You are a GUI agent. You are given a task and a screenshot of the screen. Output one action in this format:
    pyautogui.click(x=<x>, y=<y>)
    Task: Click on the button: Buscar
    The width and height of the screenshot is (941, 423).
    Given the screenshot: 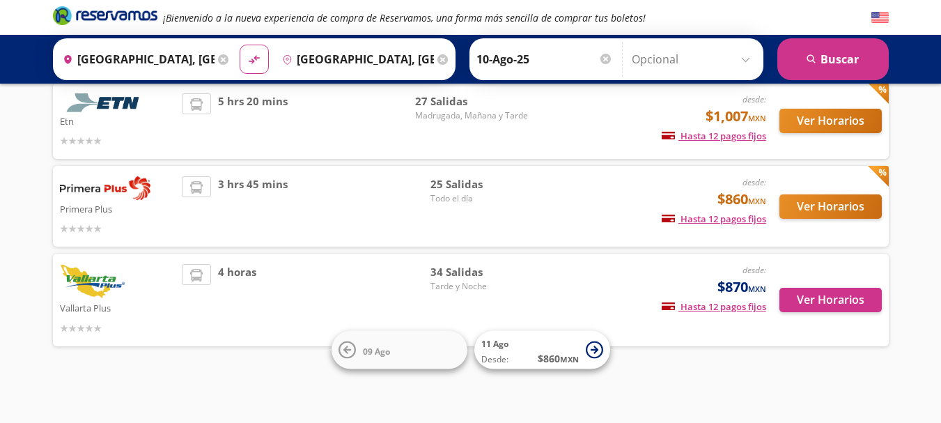 What is the action you would take?
    pyautogui.click(x=833, y=59)
    